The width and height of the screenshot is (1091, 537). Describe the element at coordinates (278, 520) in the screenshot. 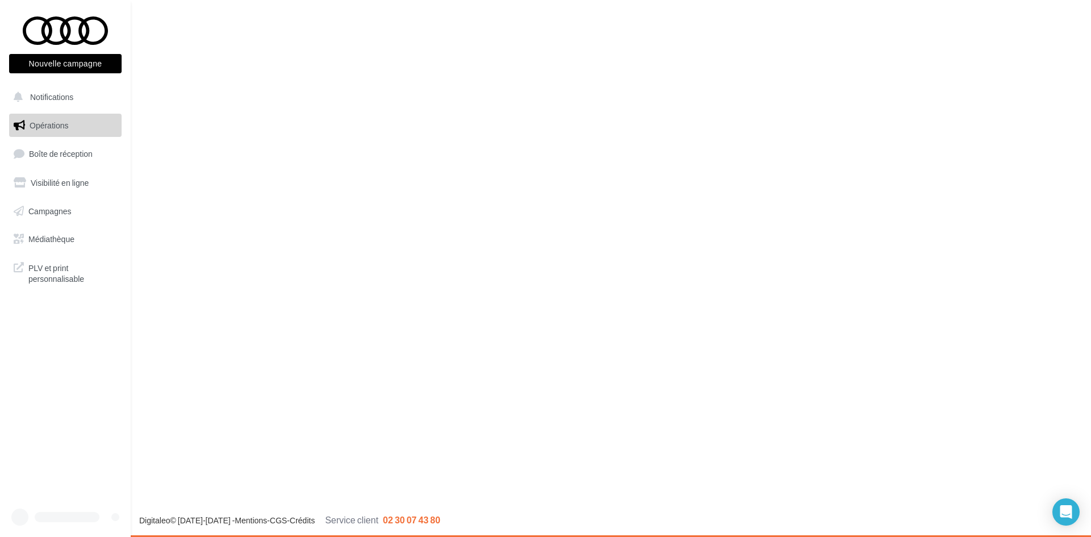

I see `a: CGS` at that location.